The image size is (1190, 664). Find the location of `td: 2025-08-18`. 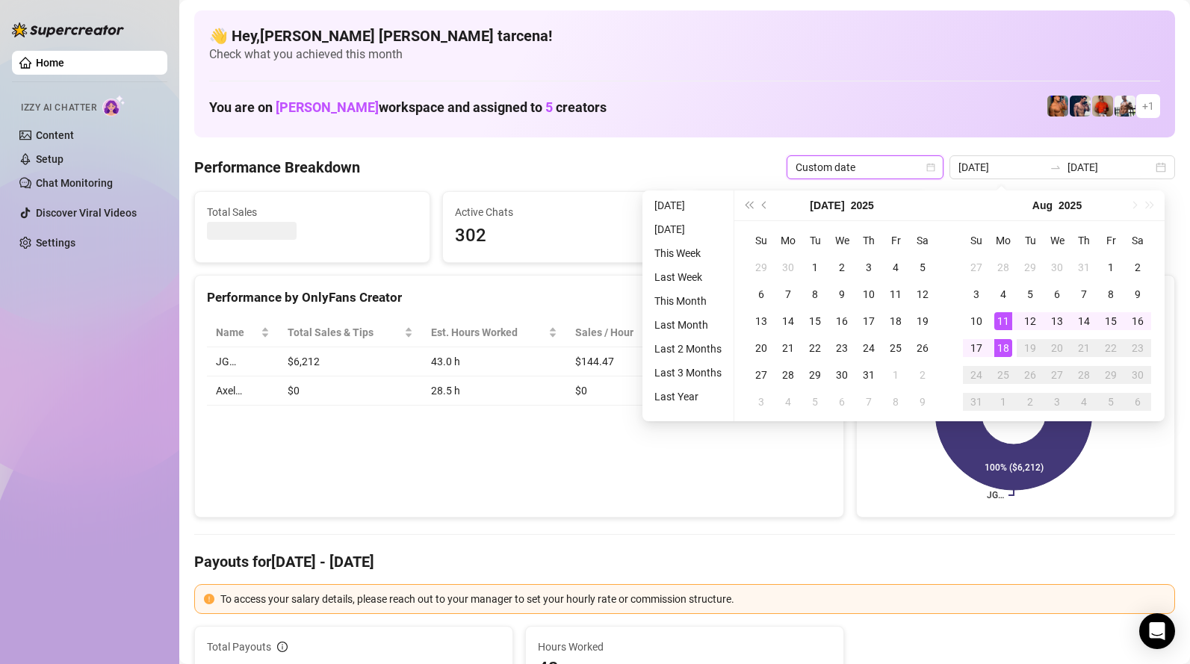

td: 2025-08-18 is located at coordinates (1003, 348).